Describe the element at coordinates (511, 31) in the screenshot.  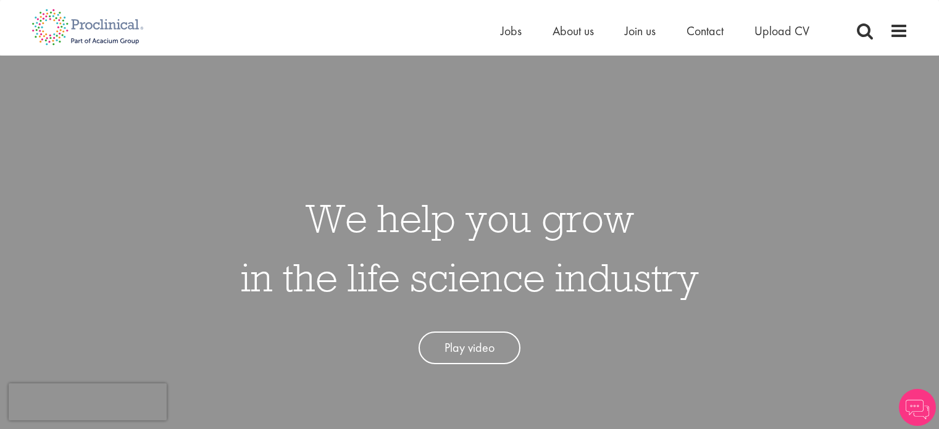
I see `span: Jobs` at that location.